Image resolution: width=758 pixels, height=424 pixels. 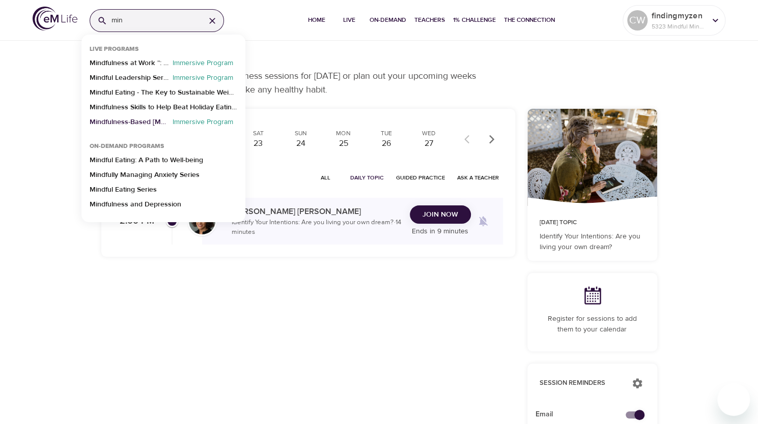 What do you see at coordinates (637, 20) in the screenshot?
I see `div: CW` at bounding box center [637, 20].